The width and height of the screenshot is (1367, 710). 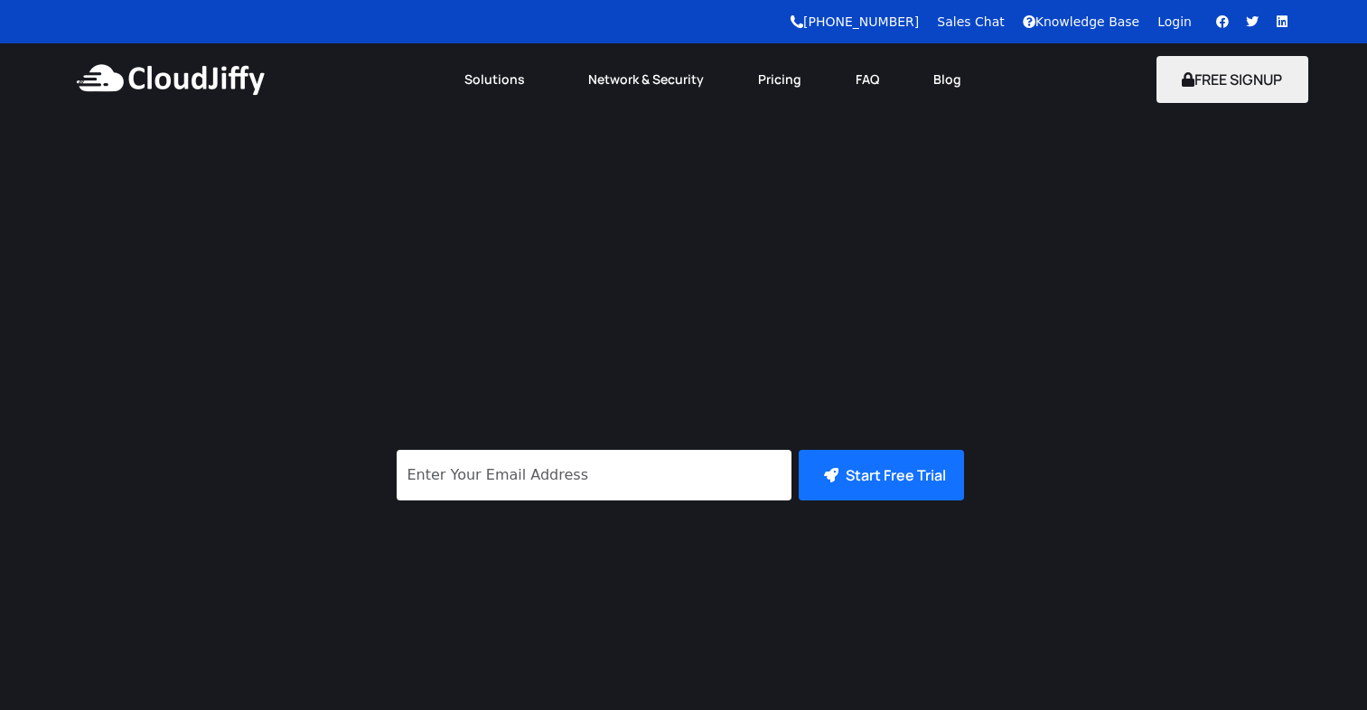 I want to click on a: Network & Security, so click(x=646, y=79).